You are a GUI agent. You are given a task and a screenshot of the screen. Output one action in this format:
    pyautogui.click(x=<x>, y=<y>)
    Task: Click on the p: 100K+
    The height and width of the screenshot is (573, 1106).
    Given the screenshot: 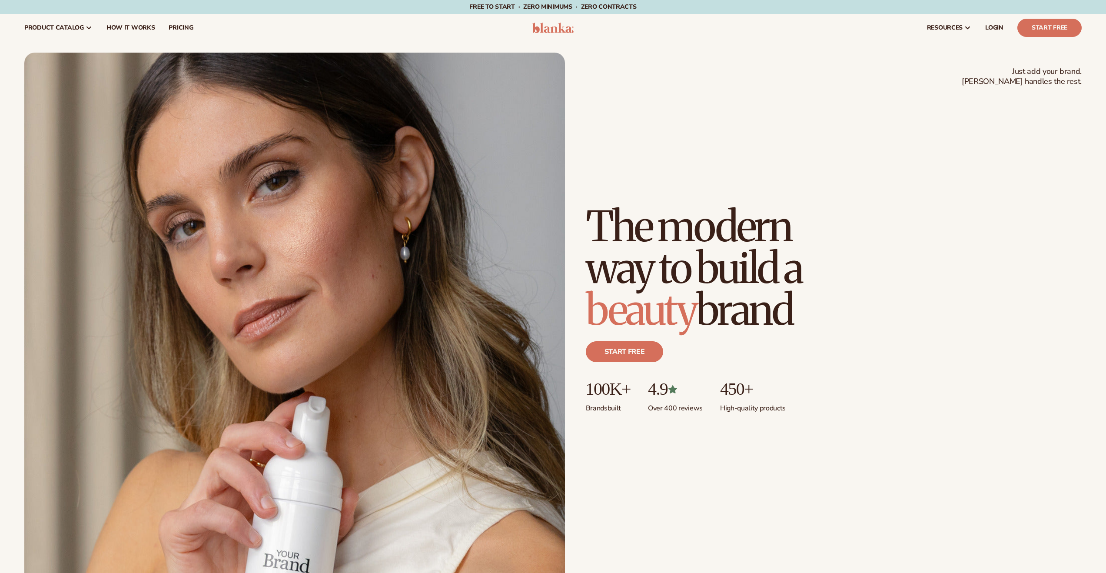 What is the action you would take?
    pyautogui.click(x=608, y=389)
    